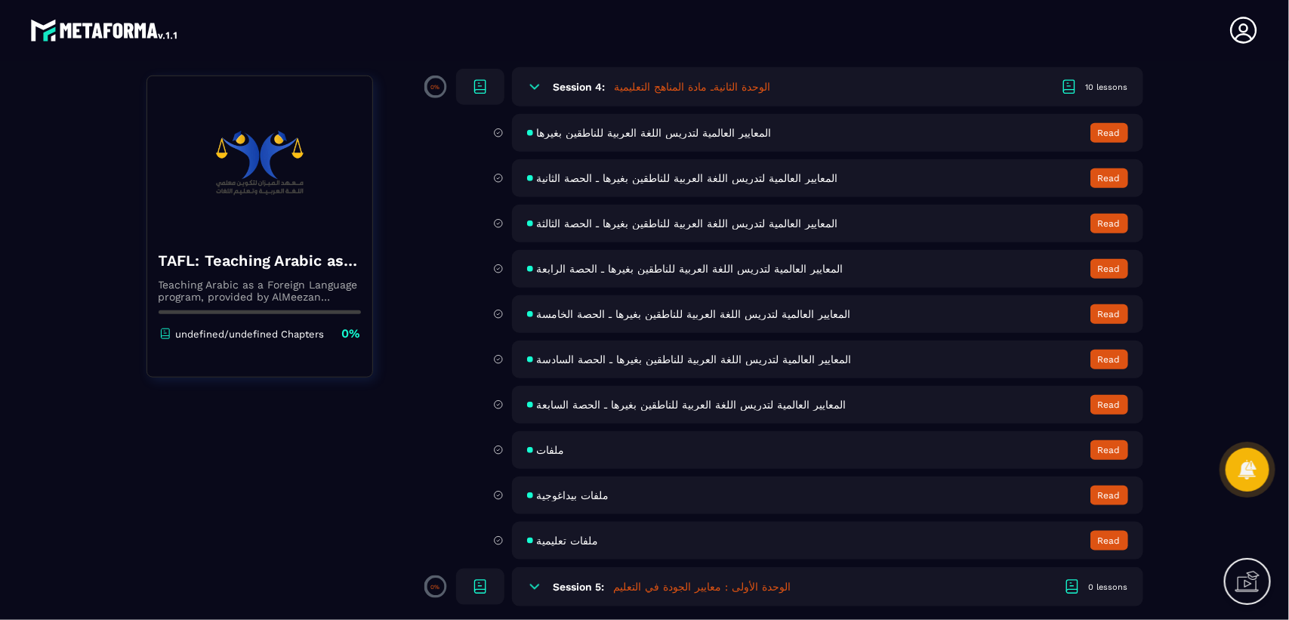 The height and width of the screenshot is (620, 1289). What do you see at coordinates (694, 314) in the screenshot?
I see `span: المعايير العالمية لتدريس اللغة العربية للناطقين بغيرها ـ الحصة الخامسة` at bounding box center [694, 314].